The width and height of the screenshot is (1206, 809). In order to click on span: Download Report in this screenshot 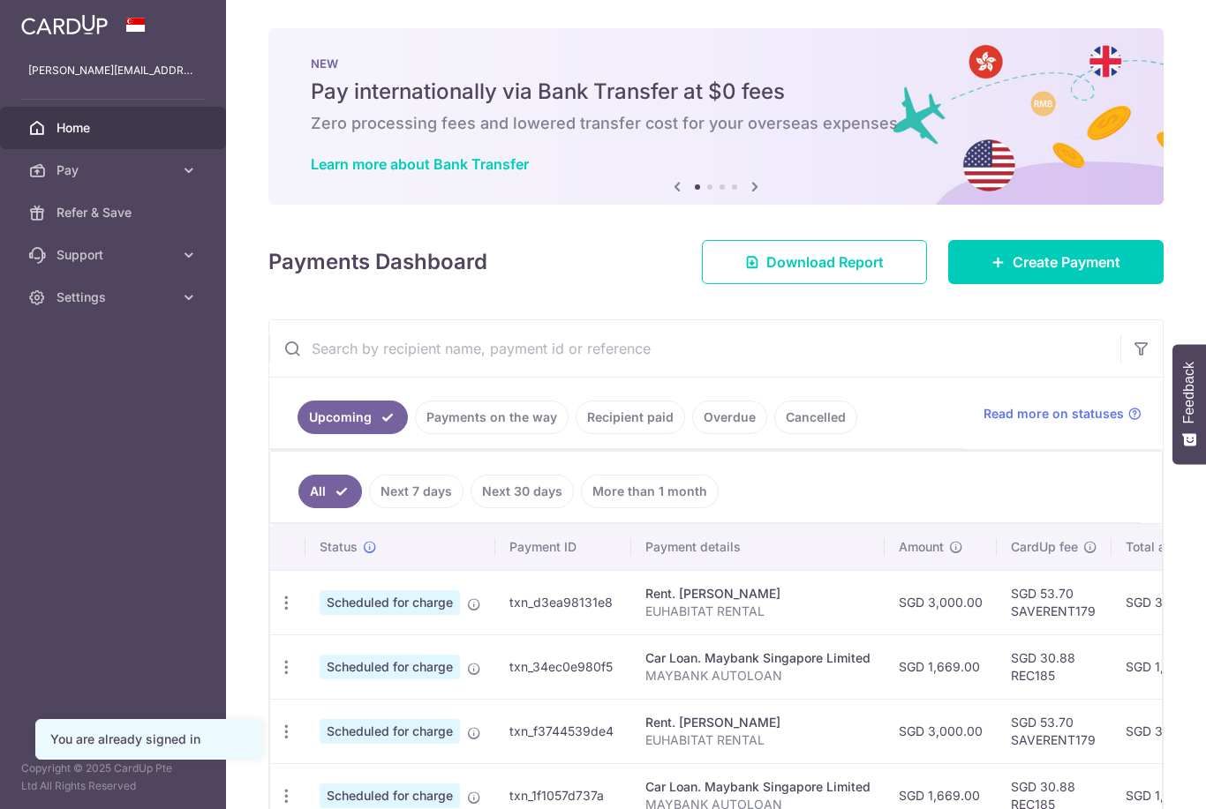, I will do `click(824, 262)`.